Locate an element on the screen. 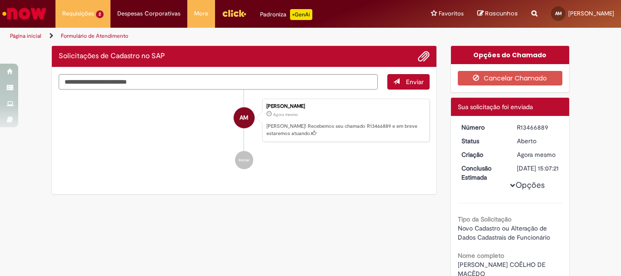  dt: Status is located at coordinates (482, 141).